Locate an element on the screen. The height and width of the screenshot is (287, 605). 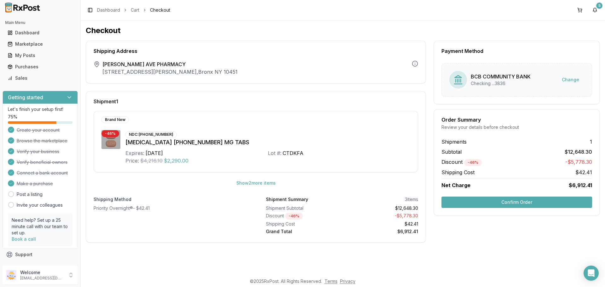
div: CTDKFA is located at coordinates (293, 153).